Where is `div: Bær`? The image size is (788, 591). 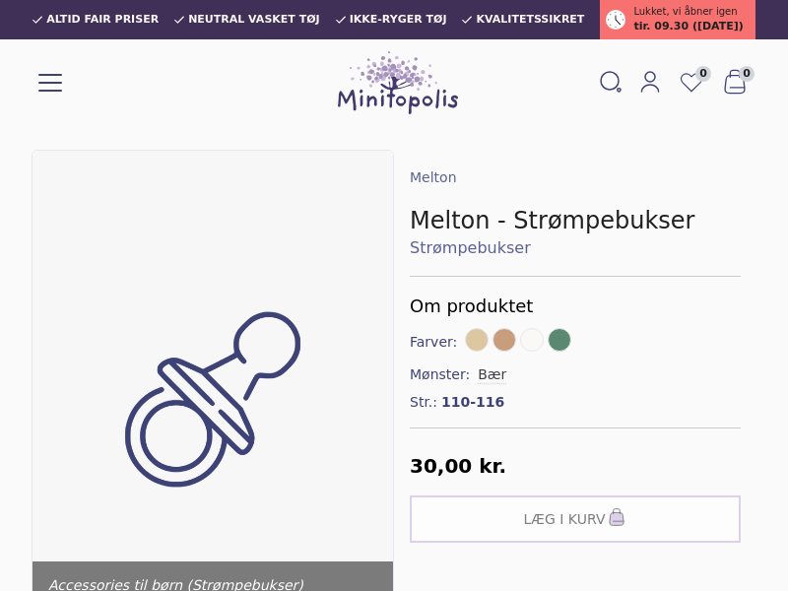
div: Bær is located at coordinates (491, 374).